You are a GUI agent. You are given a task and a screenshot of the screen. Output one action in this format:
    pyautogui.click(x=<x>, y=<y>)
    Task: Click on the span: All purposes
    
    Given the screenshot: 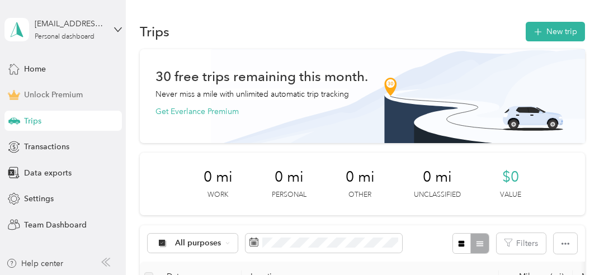 What is the action you would take?
    pyautogui.click(x=198, y=243)
    